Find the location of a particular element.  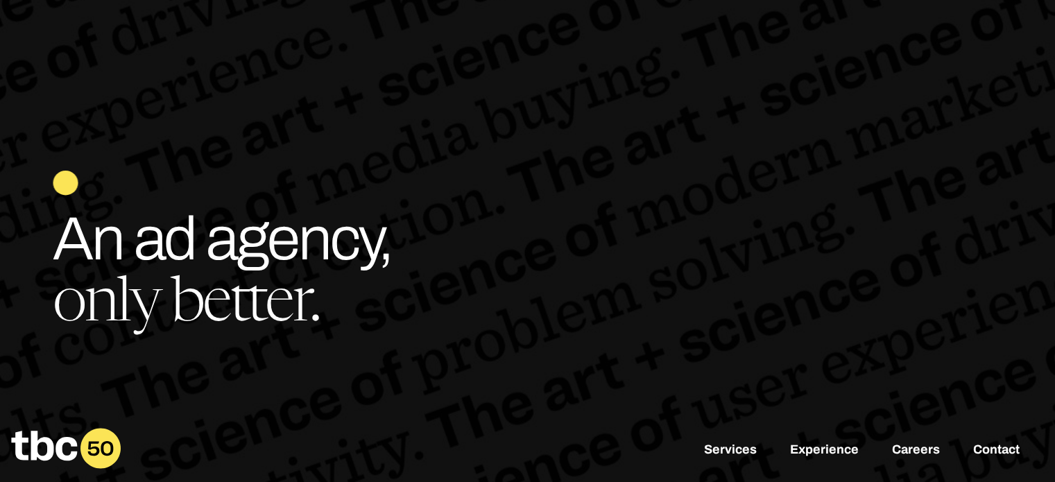

span: only better. is located at coordinates (186, 306).